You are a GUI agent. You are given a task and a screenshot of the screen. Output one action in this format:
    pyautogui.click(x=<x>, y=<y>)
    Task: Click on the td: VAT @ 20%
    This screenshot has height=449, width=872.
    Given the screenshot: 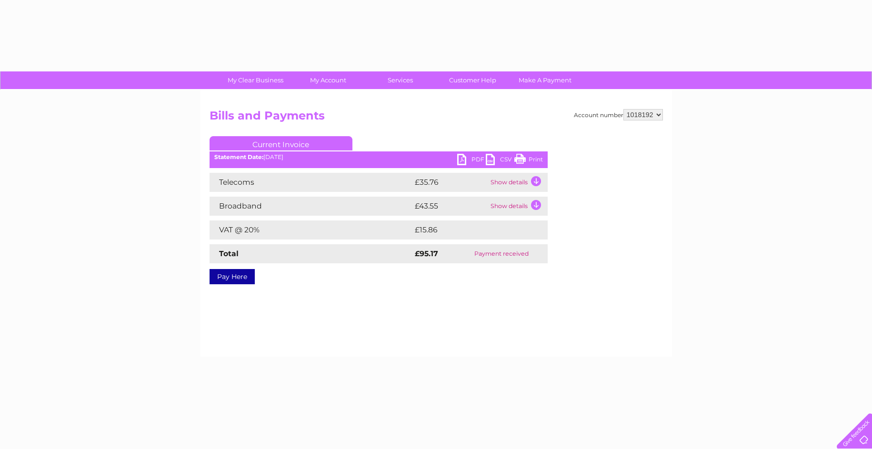 What is the action you would take?
    pyautogui.click(x=311, y=230)
    